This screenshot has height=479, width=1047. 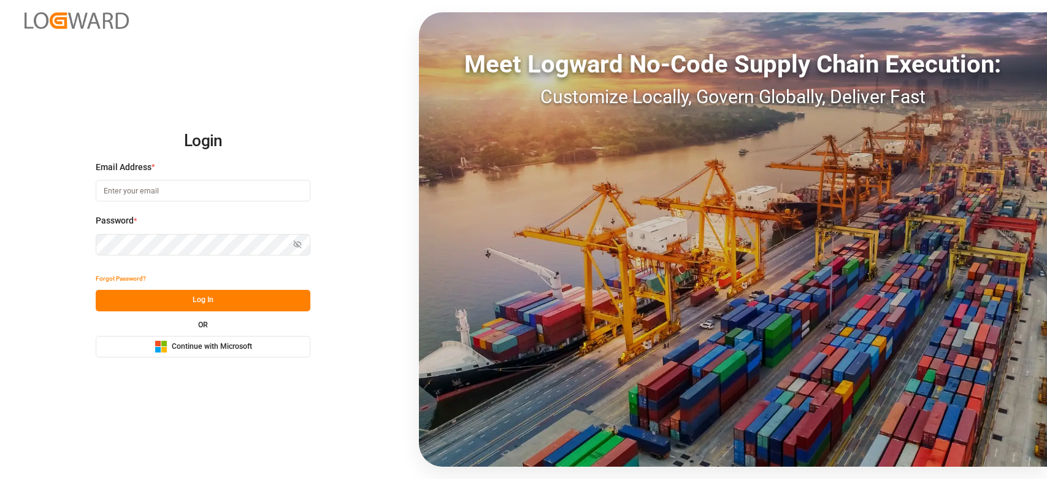 What do you see at coordinates (203, 300) in the screenshot?
I see `button: Log In` at bounding box center [203, 300].